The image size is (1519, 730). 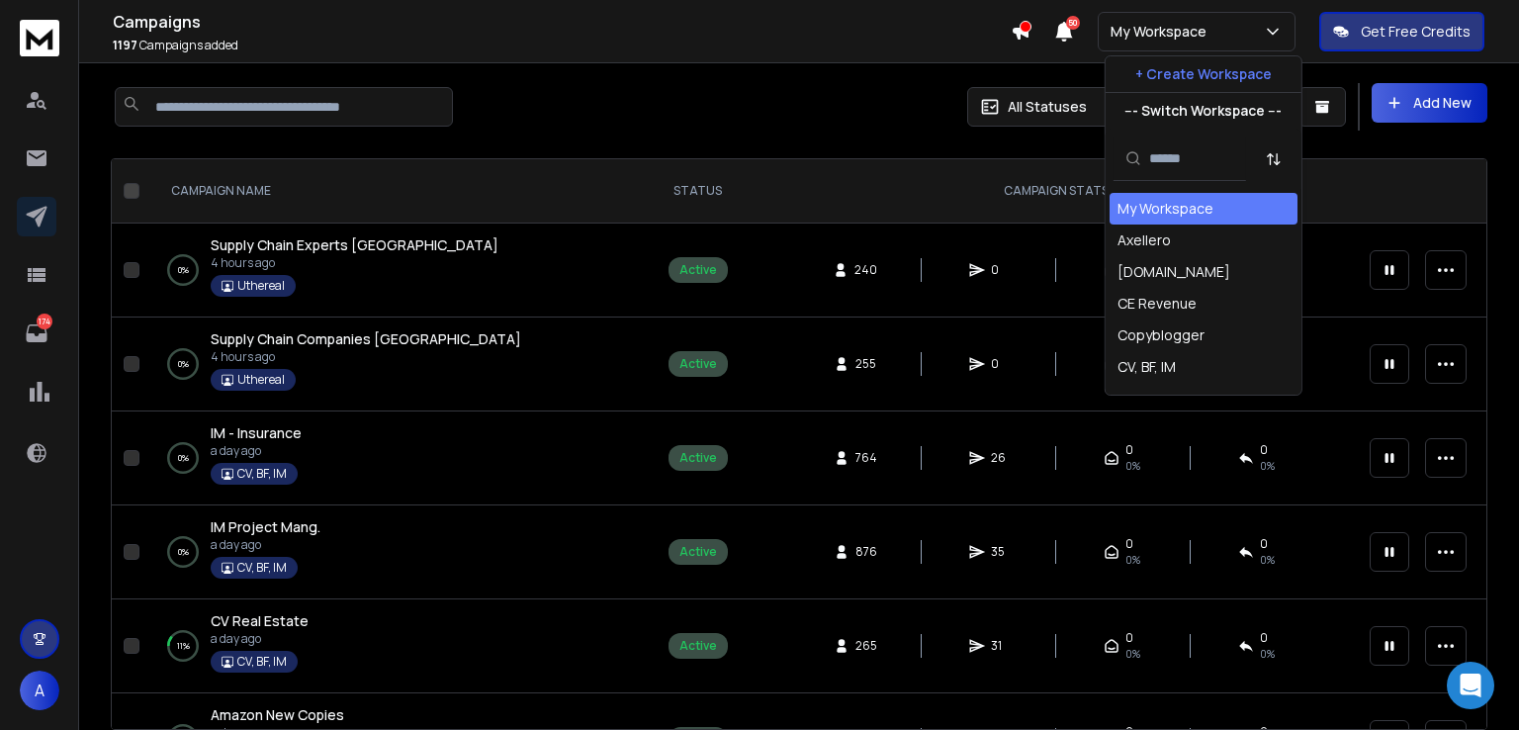 What do you see at coordinates (1001, 458) in the screenshot?
I see `span: 26` at bounding box center [1001, 458].